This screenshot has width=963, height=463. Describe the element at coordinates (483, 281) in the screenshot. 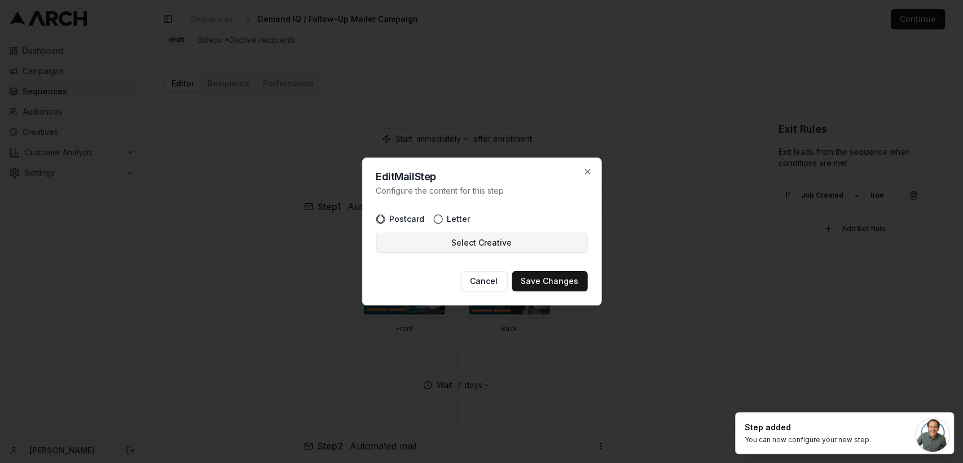

I see `button: Cancel` at that location.